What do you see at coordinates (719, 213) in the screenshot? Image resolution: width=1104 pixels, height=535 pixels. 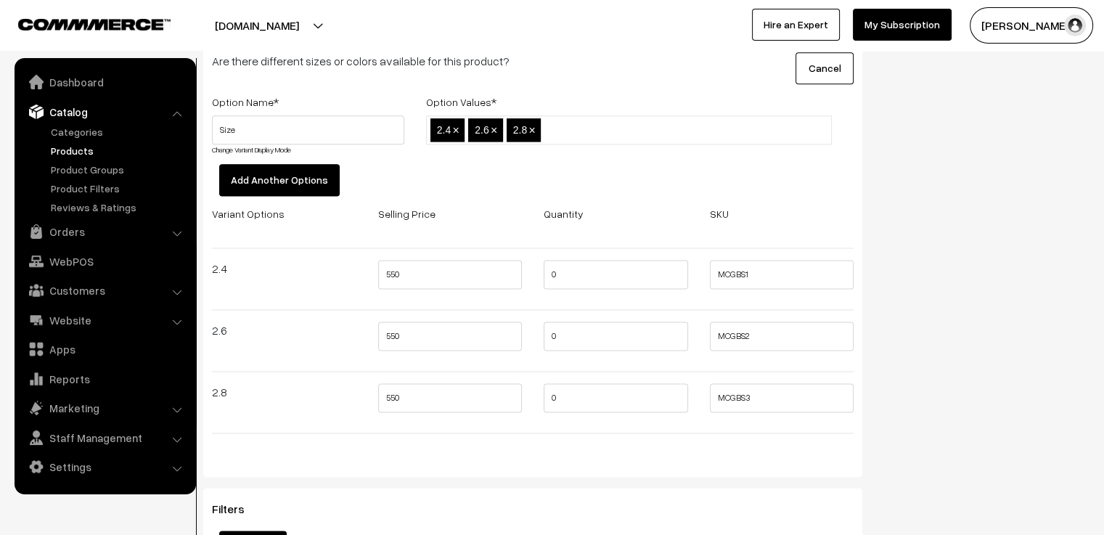 I see `label: SKU` at bounding box center [719, 213].